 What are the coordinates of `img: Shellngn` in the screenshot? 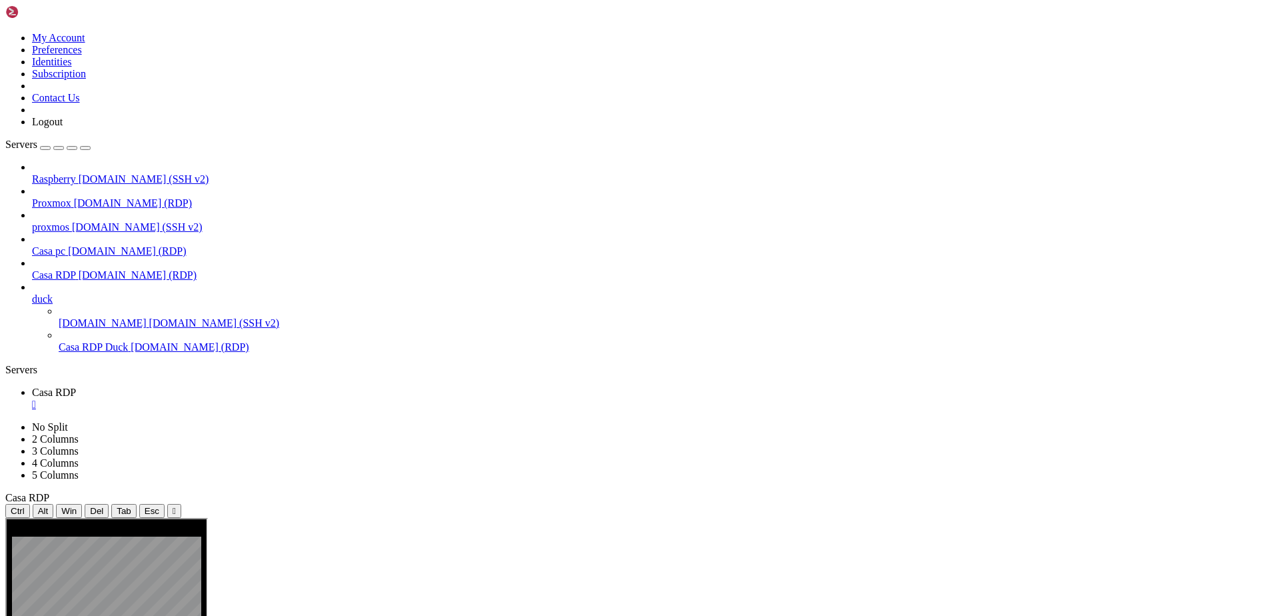 It's located at (43, 12).